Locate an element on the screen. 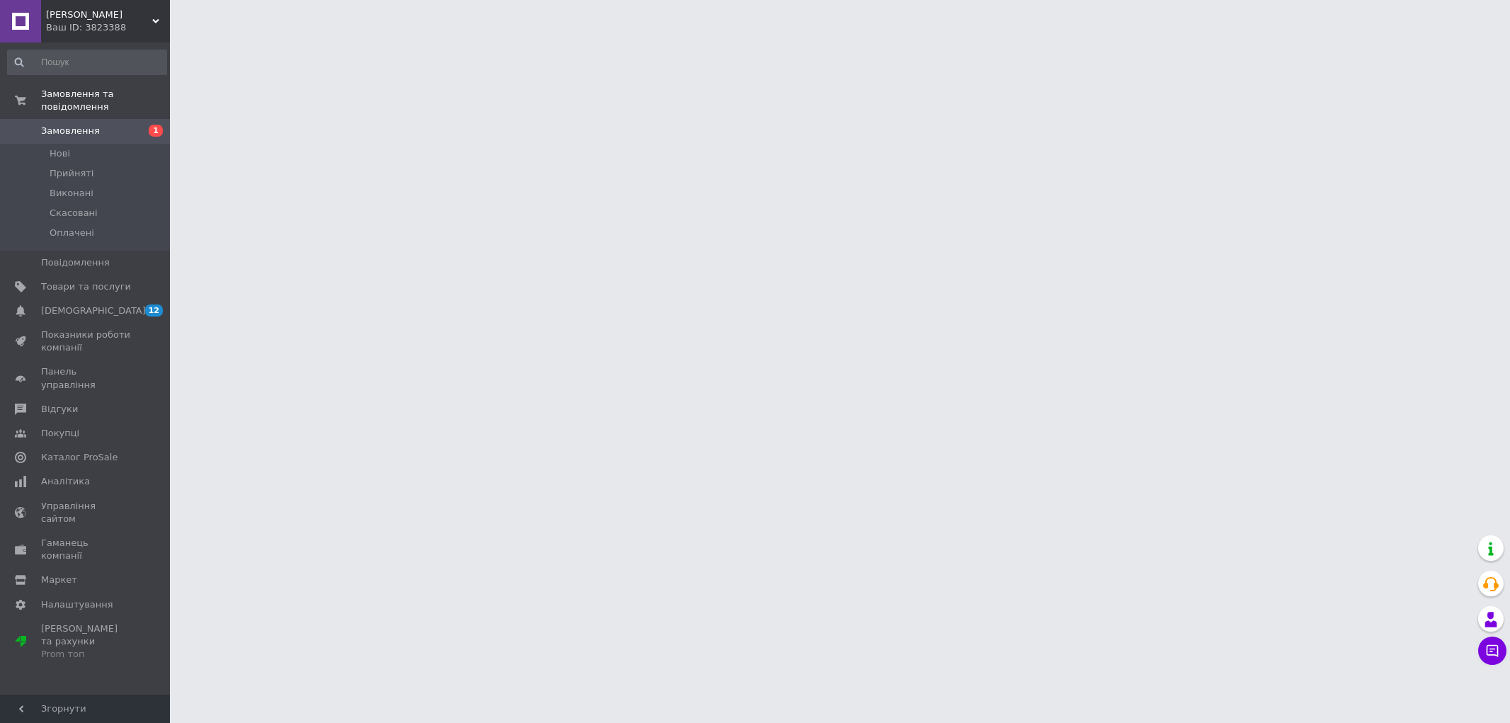 The width and height of the screenshot is (1510, 723). div: Ваш ID: 3823388 is located at coordinates (108, 28).